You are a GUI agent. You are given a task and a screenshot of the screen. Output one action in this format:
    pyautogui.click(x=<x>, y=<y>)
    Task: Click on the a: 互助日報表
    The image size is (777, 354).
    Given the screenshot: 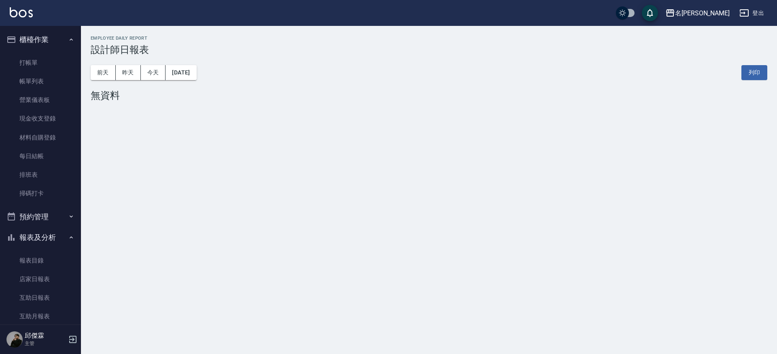 What is the action you would take?
    pyautogui.click(x=40, y=298)
    